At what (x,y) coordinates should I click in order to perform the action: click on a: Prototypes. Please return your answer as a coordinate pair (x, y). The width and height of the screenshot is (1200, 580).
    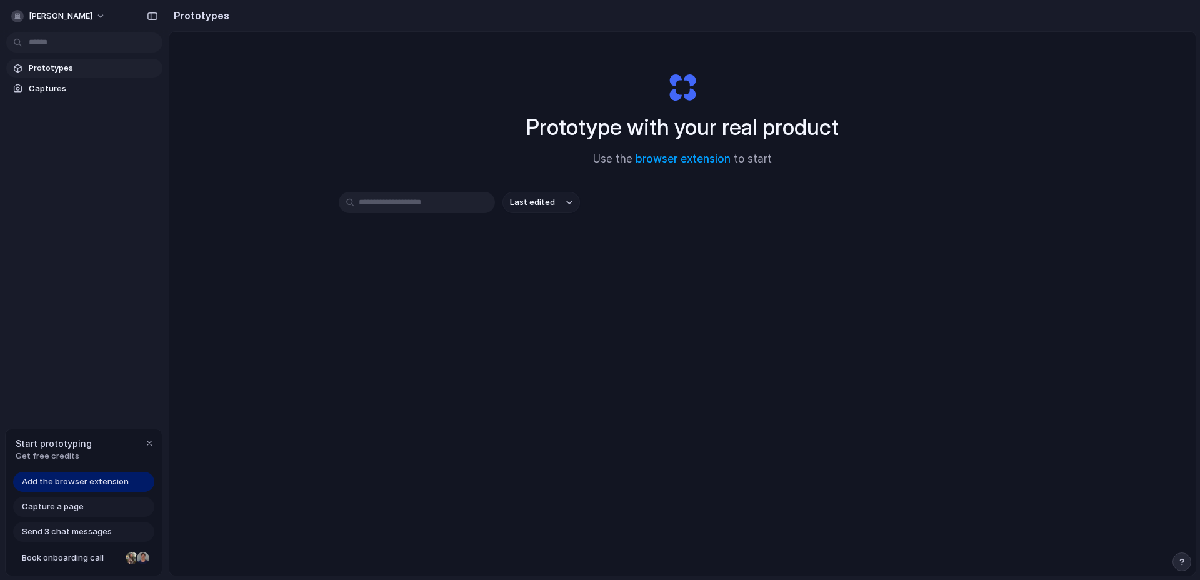
    Looking at the image, I should click on (84, 68).